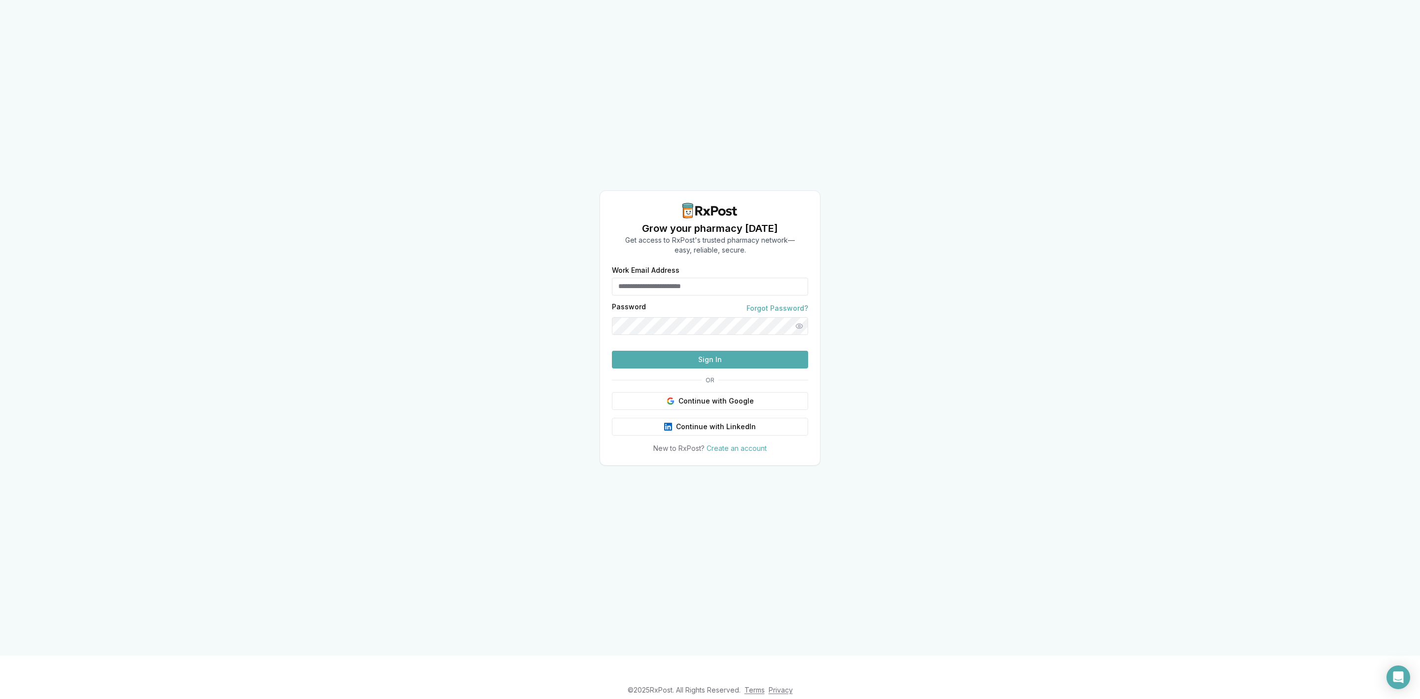 This screenshot has width=1420, height=699. I want to click on a: Create an account, so click(737, 448).